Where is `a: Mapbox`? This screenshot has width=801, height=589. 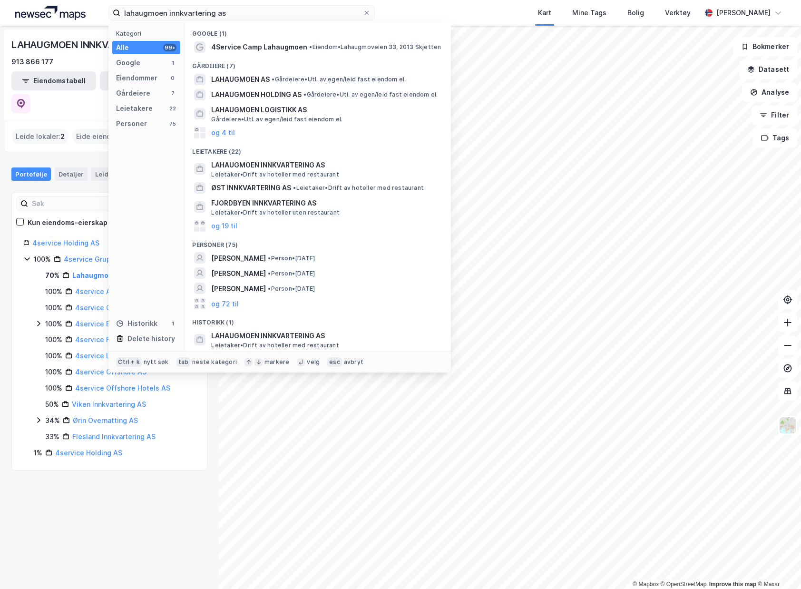 a: Mapbox is located at coordinates (645, 584).